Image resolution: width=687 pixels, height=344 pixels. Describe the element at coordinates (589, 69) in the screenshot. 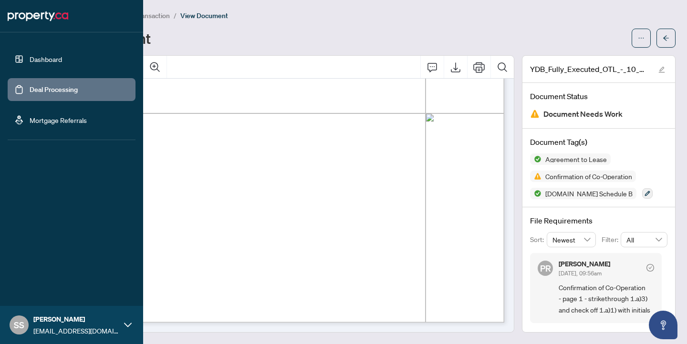

I see `span: YDB_Fully_Executed_OTL_-_10_Queens_Quay_SPH2406 1.pdf` at that location.